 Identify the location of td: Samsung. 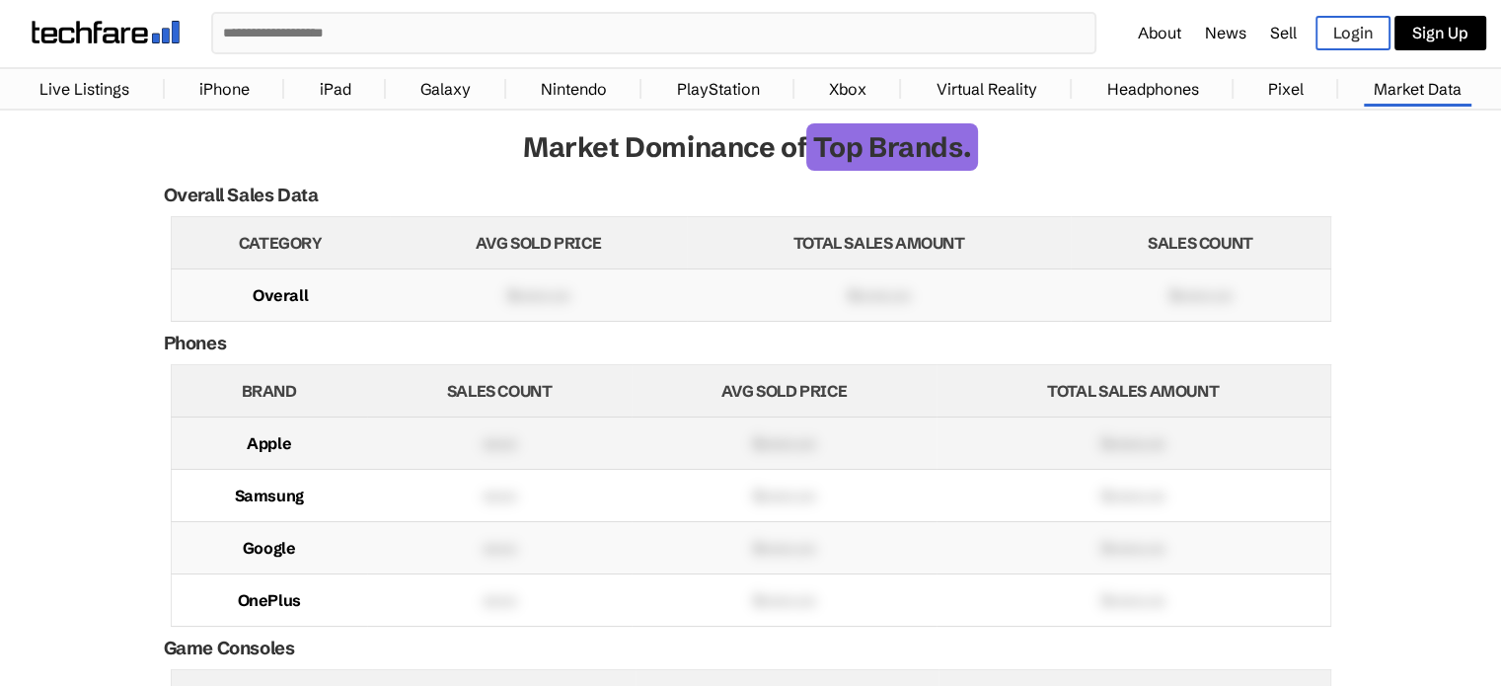
(268, 495).